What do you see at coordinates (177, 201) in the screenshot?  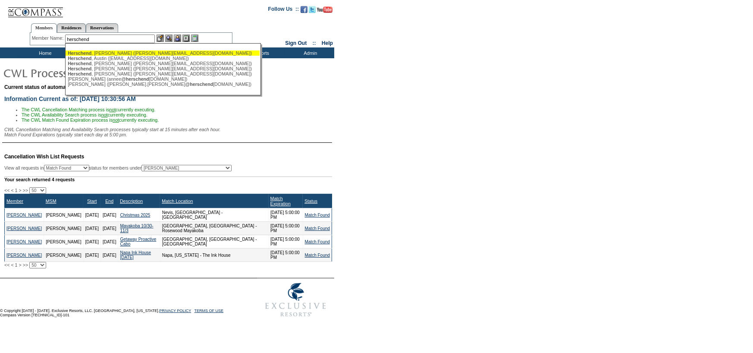 I see `a: Match Location` at bounding box center [177, 201].